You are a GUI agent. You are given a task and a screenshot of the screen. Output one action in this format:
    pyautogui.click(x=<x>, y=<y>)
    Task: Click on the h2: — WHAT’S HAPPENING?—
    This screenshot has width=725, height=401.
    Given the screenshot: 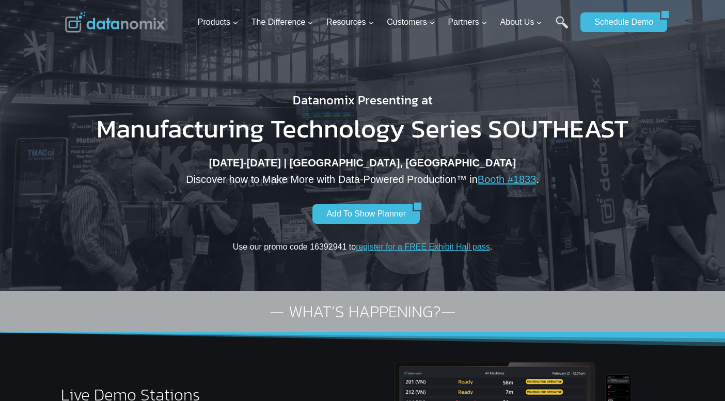 What is the action you would take?
    pyautogui.click(x=363, y=312)
    